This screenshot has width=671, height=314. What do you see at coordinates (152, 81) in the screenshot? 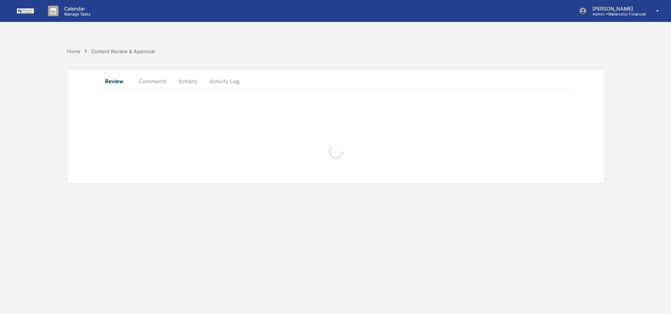
I see `button: Comments` at bounding box center [152, 81].